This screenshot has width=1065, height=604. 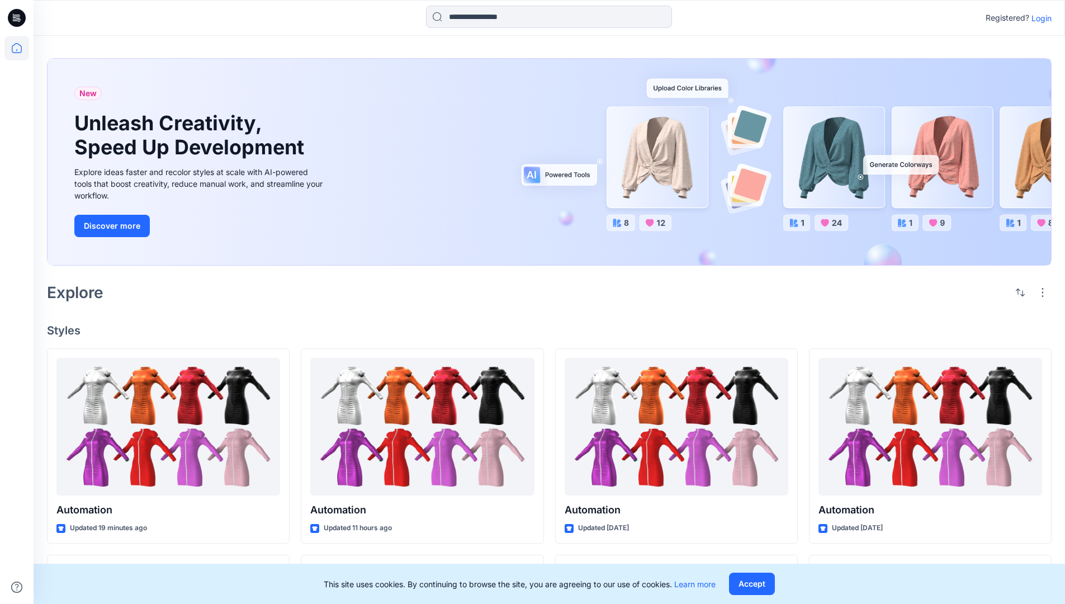 I want to click on h2: Explore, so click(x=75, y=292).